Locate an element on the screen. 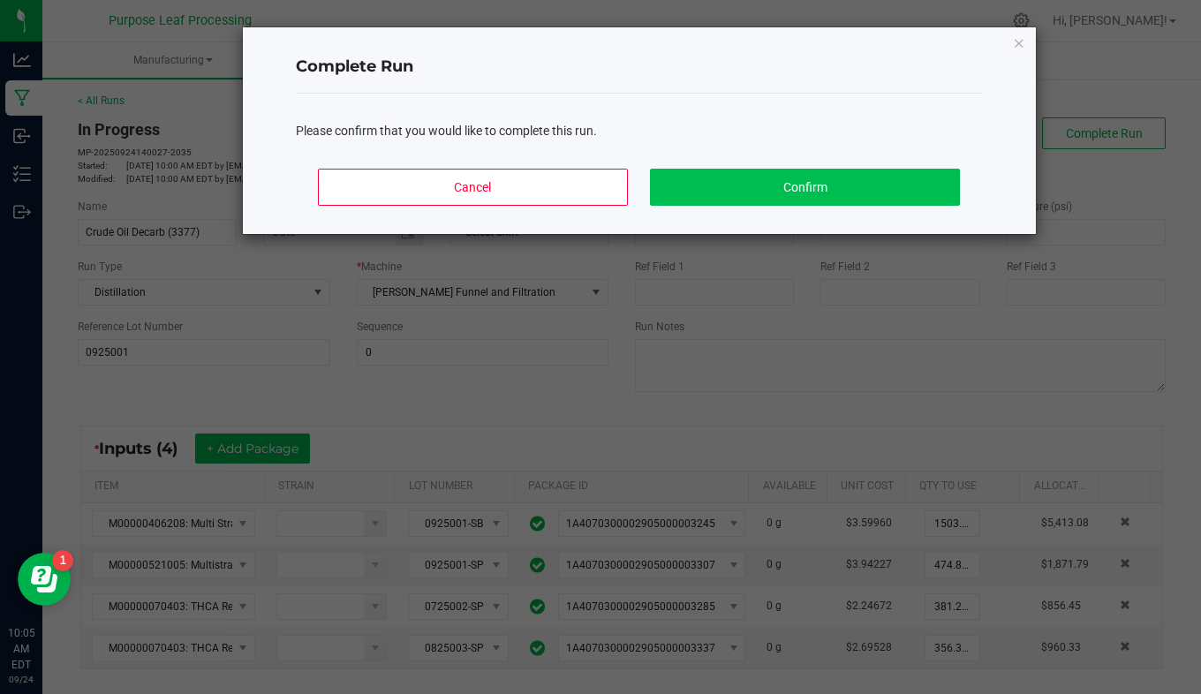 This screenshot has height=694, width=1201. div: Please confirm that you would like to complete this run. is located at coordinates (639, 131).